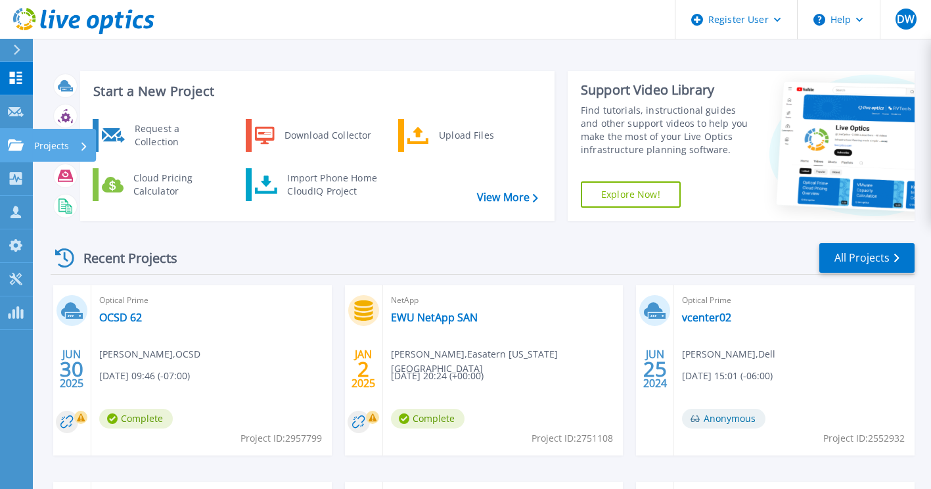 This screenshot has height=489, width=931. Describe the element at coordinates (667, 130) in the screenshot. I see `div: Find tutorials, instructional guides and other support videos to help you make the most of your L...` at that location.